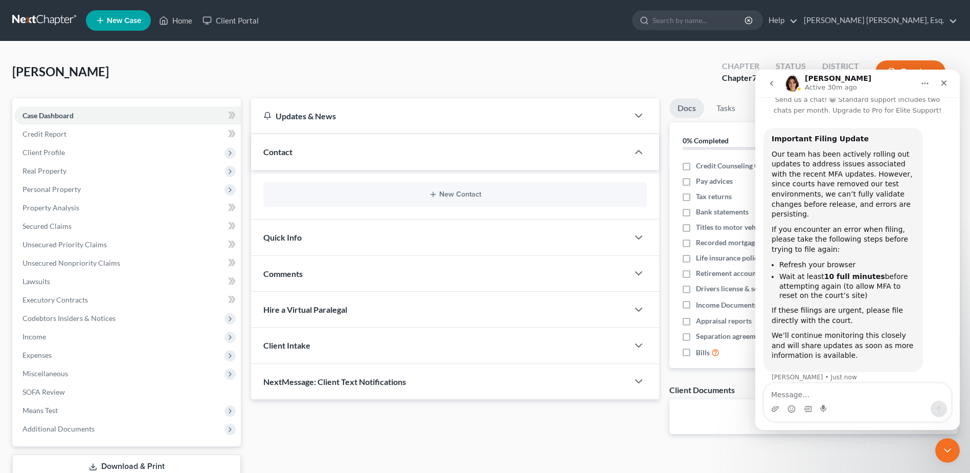 This screenshot has width=970, height=473. Describe the element at coordinates (714, 196) in the screenshot. I see `span: Tax returns` at that location.